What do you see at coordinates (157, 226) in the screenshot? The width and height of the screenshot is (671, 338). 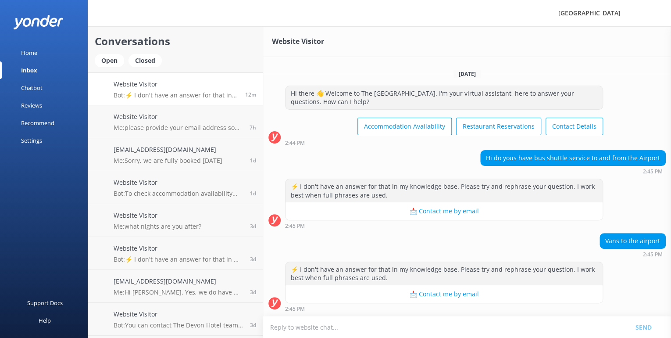 I see `p: Me: what nights are you after?` at bounding box center [157, 226].